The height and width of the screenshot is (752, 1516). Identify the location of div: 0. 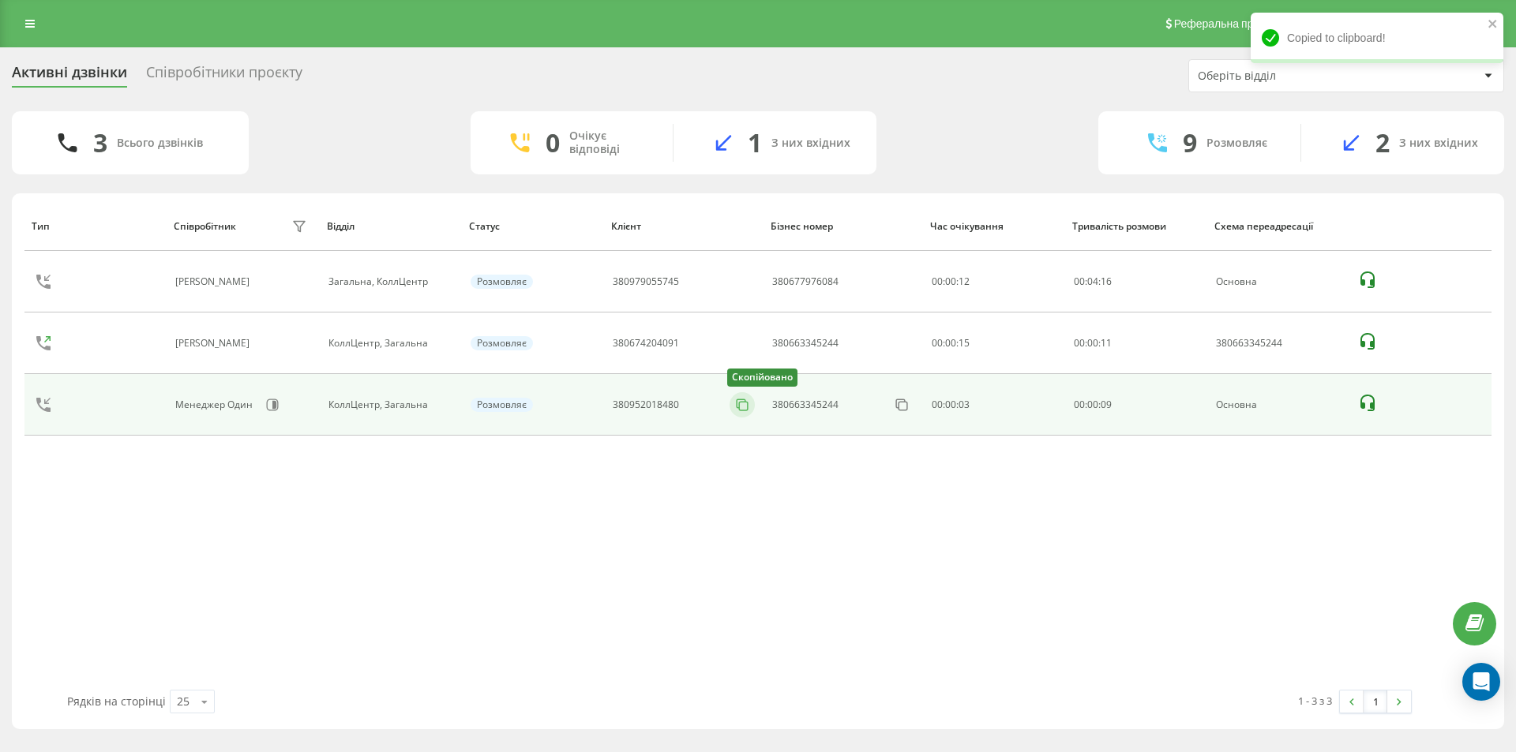
(553, 143).